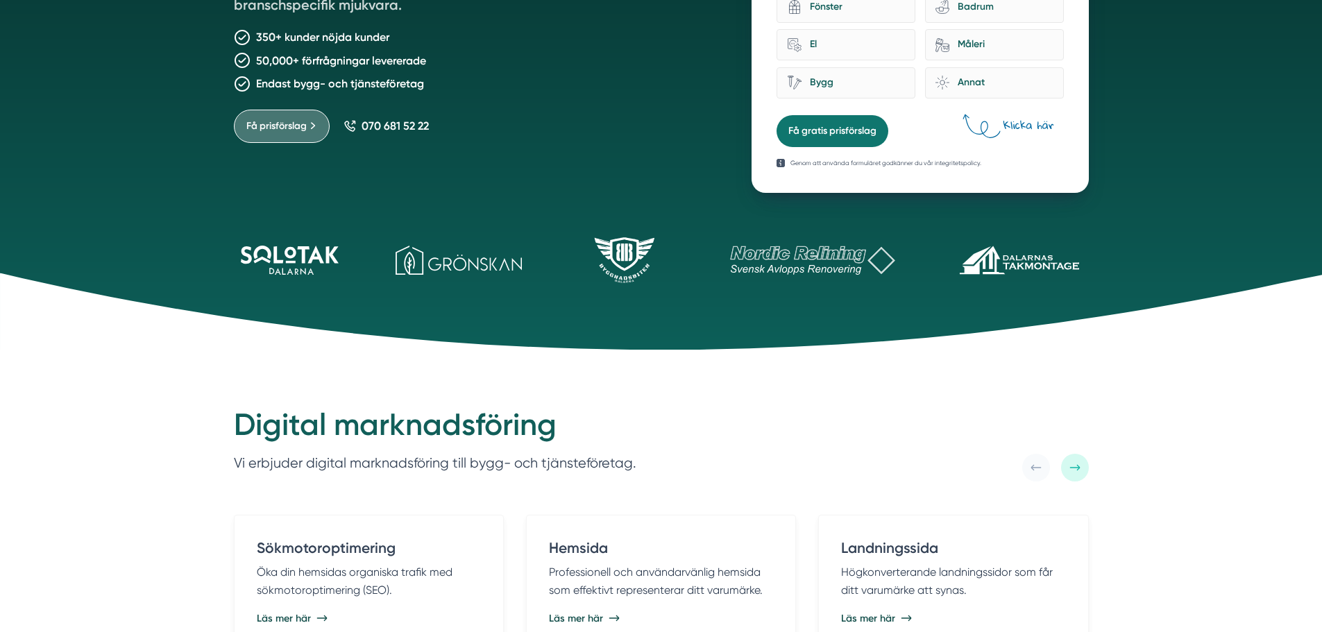  What do you see at coordinates (435, 429) in the screenshot?
I see `h2: Digital marknadsföring` at bounding box center [435, 429].